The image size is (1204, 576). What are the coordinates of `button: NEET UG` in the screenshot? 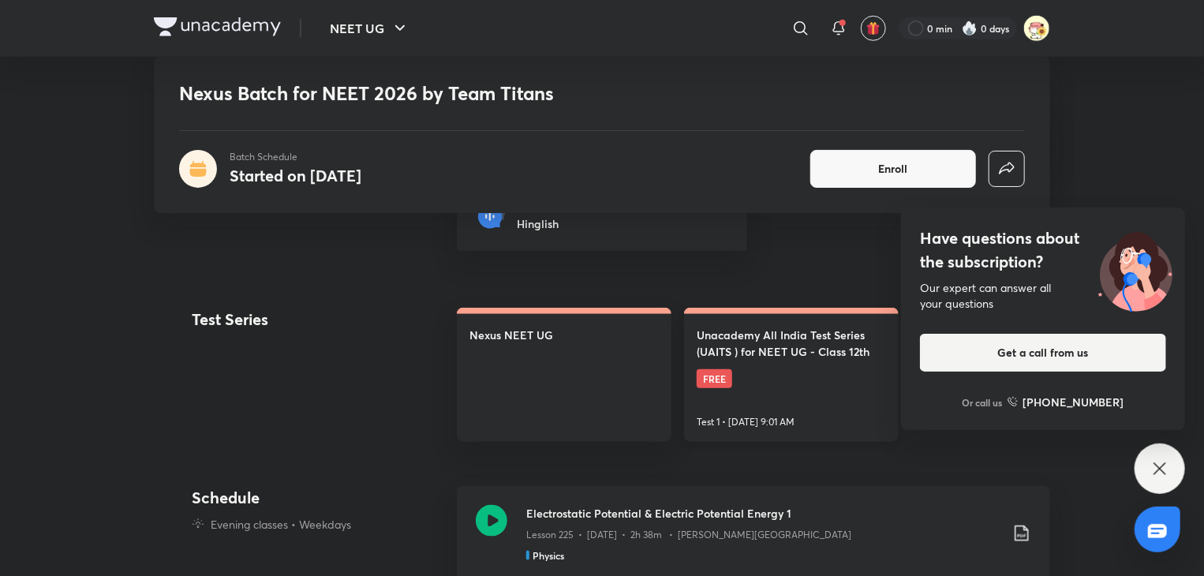 It's located at (369, 28).